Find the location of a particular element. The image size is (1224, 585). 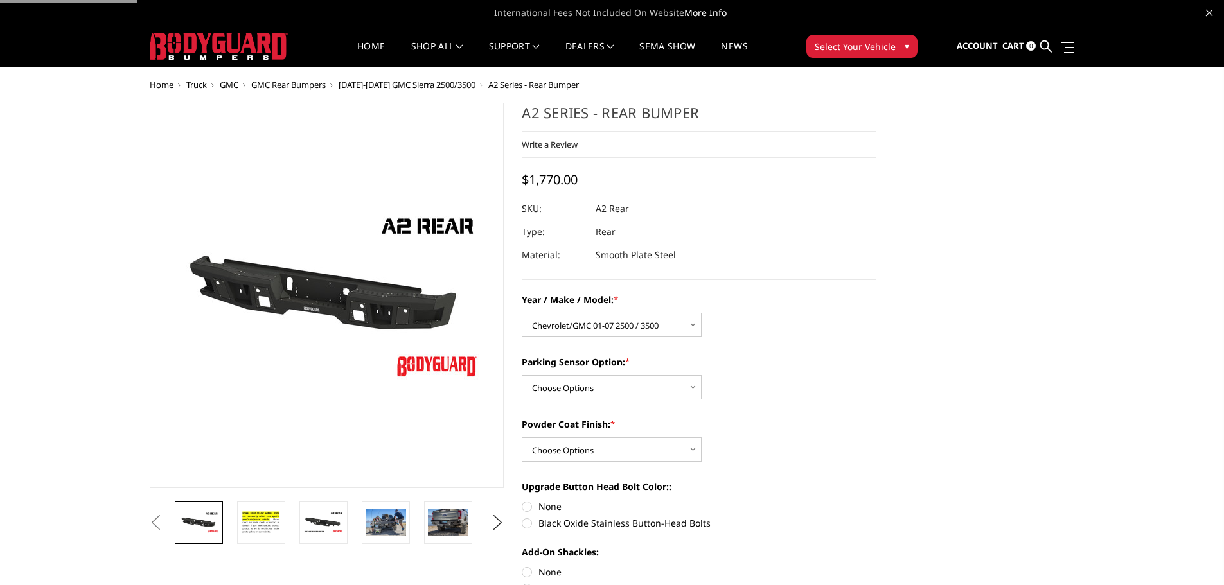

span: Home is located at coordinates (161, 85).